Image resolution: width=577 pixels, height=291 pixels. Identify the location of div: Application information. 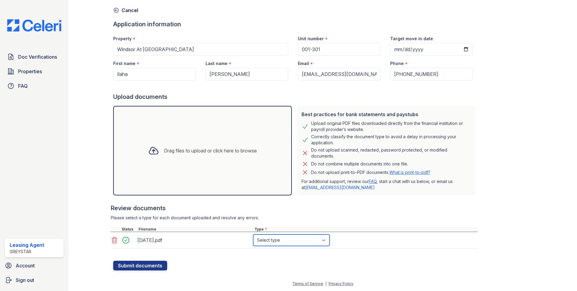
(296, 24).